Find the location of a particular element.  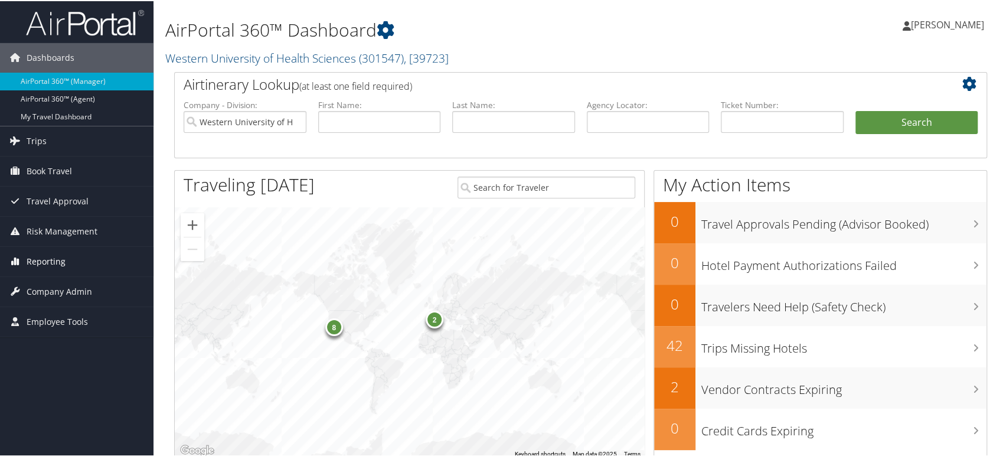

span: Dashboards is located at coordinates (50, 57).